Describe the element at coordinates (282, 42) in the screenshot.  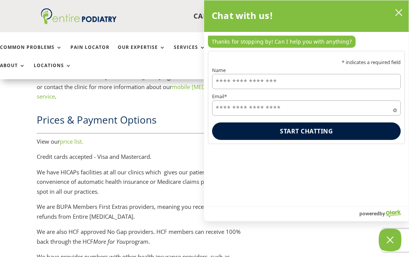
I see `p: Thanks for stopping by! Can I help you with anything?` at that location.